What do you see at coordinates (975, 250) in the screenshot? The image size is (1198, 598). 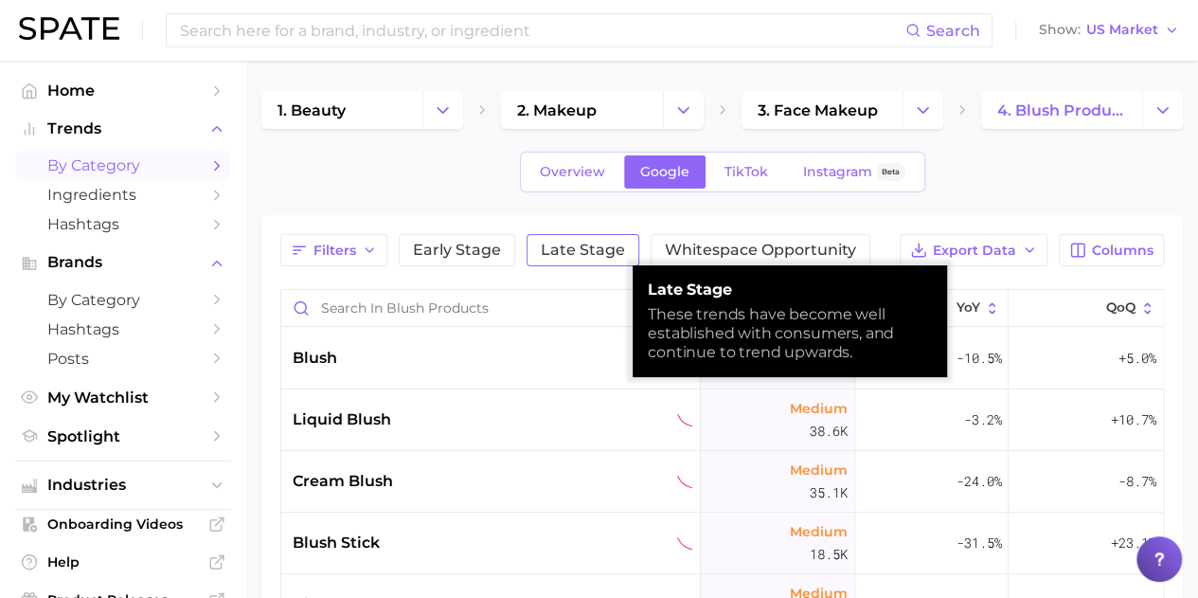 I see `span: Export Data` at bounding box center [975, 250].